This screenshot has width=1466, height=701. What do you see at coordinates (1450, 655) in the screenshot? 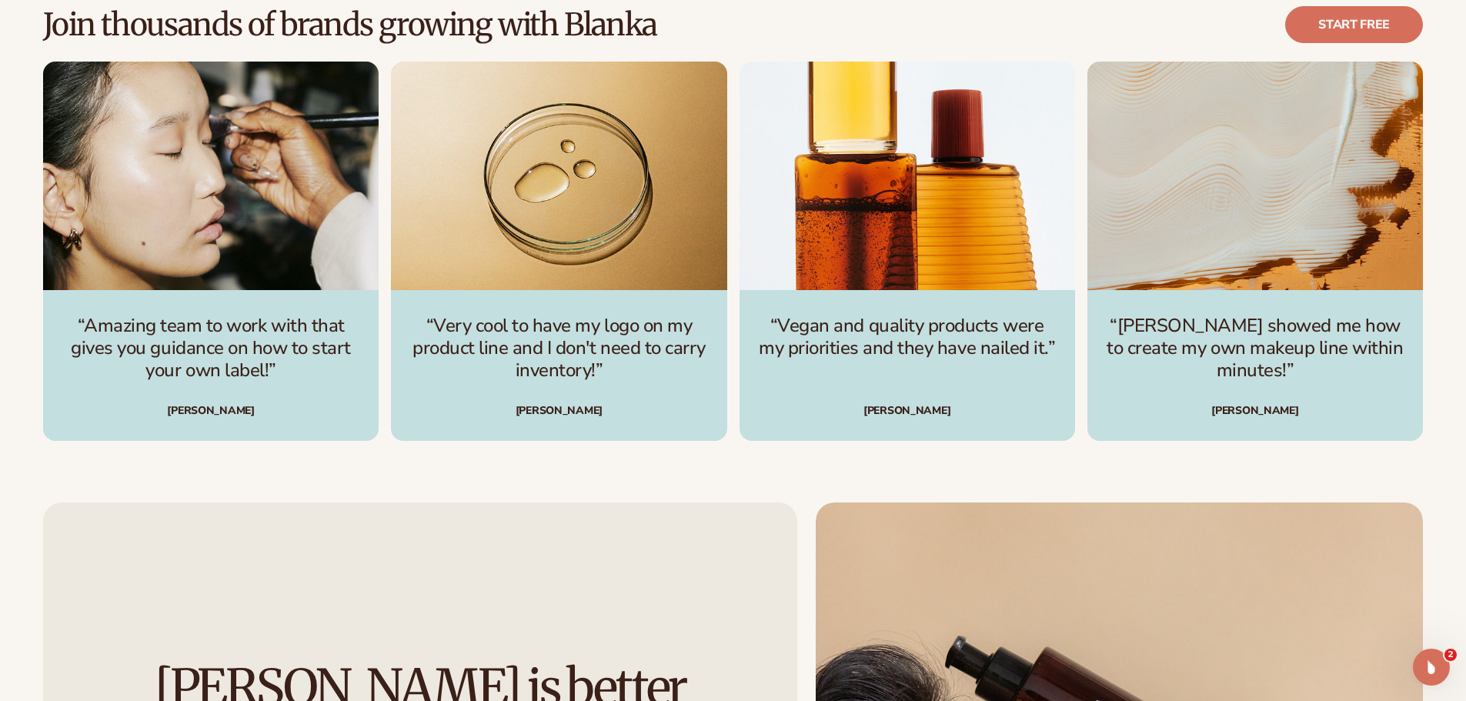
I see `span: 2` at bounding box center [1450, 655].